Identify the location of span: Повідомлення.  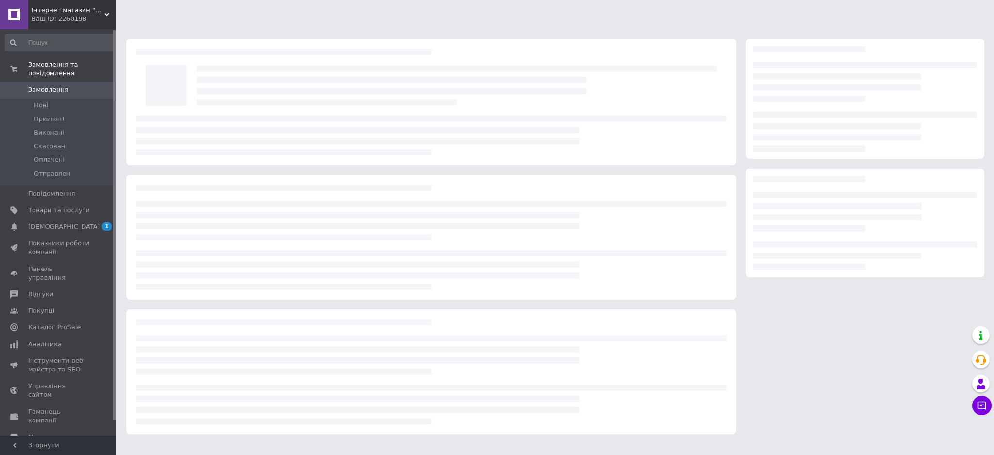
(51, 194).